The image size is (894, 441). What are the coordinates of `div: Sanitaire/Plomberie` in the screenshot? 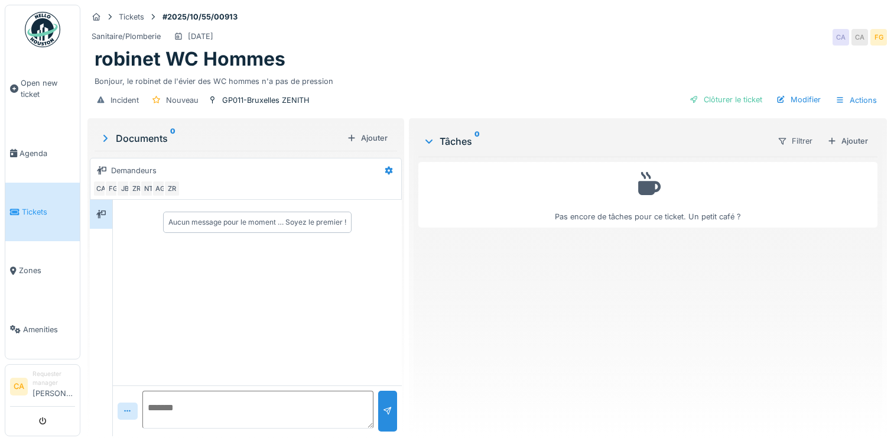 It's located at (126, 36).